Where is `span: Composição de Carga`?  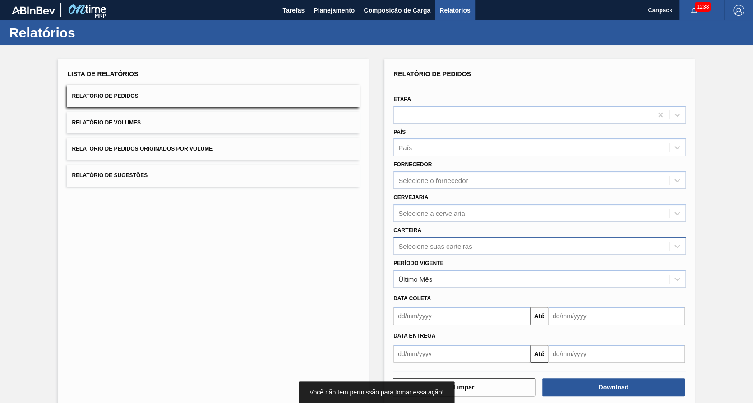
span: Composição de Carga is located at coordinates (397, 10).